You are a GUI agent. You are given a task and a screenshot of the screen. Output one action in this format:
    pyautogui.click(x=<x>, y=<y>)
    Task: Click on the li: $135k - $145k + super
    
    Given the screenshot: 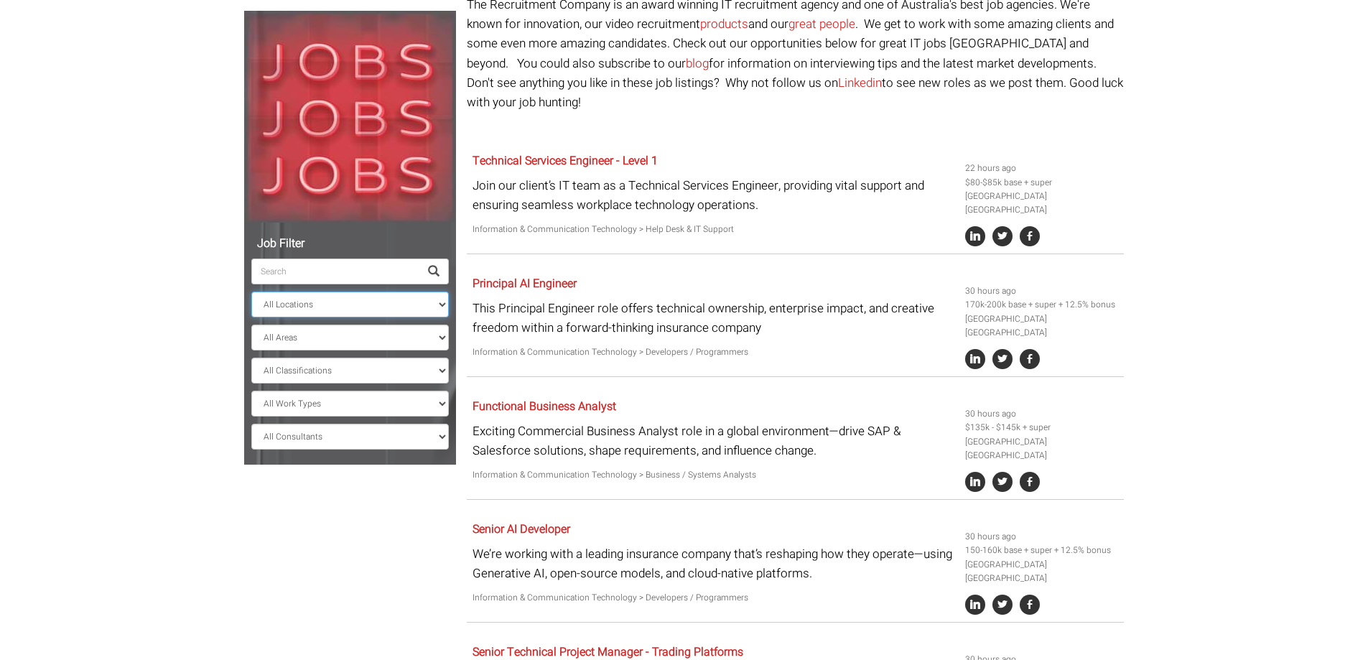 What is the action you would take?
    pyautogui.click(x=1042, y=427)
    